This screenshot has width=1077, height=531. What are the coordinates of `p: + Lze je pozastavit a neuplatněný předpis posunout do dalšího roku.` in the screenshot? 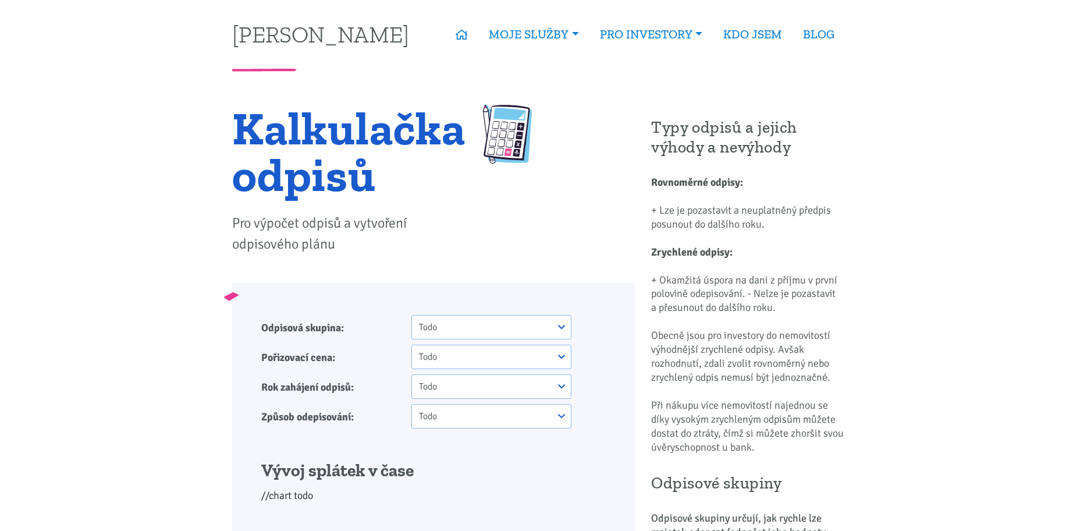 It's located at (748, 218).